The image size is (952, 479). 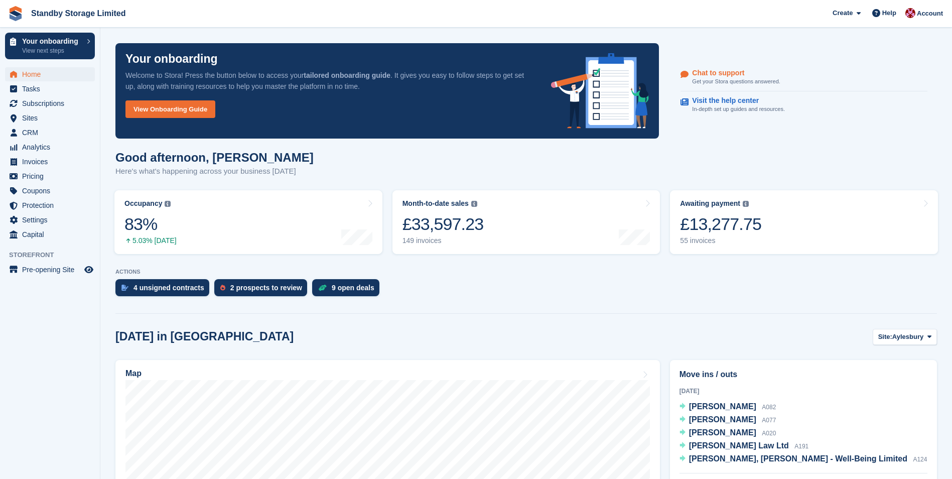 I want to click on div: Occupancy, so click(x=143, y=203).